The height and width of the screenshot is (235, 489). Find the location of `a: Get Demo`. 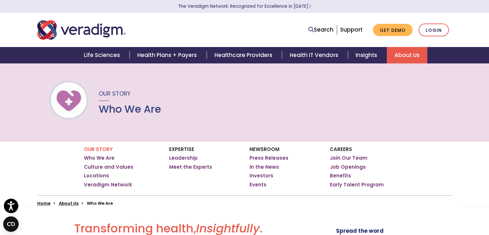

a: Get Demo is located at coordinates (392, 30).